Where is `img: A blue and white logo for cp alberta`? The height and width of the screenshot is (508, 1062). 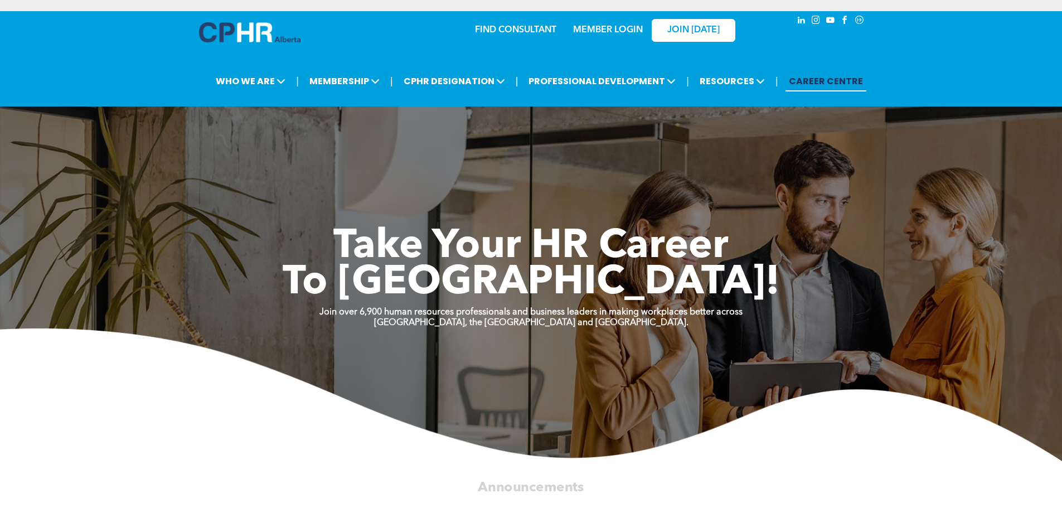 img: A blue and white logo for cp alberta is located at coordinates (250, 32).